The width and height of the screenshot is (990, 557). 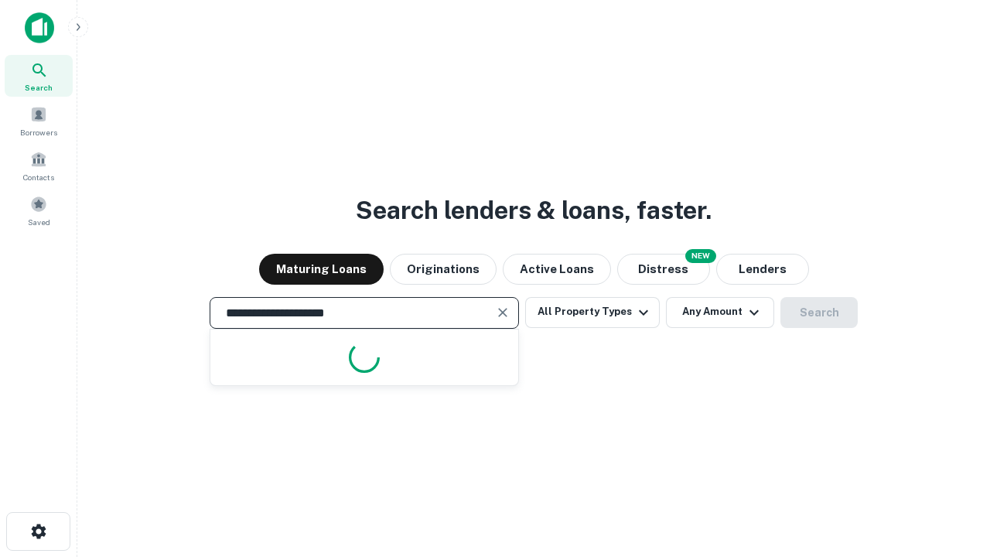 What do you see at coordinates (443, 269) in the screenshot?
I see `button: Originations` at bounding box center [443, 269].